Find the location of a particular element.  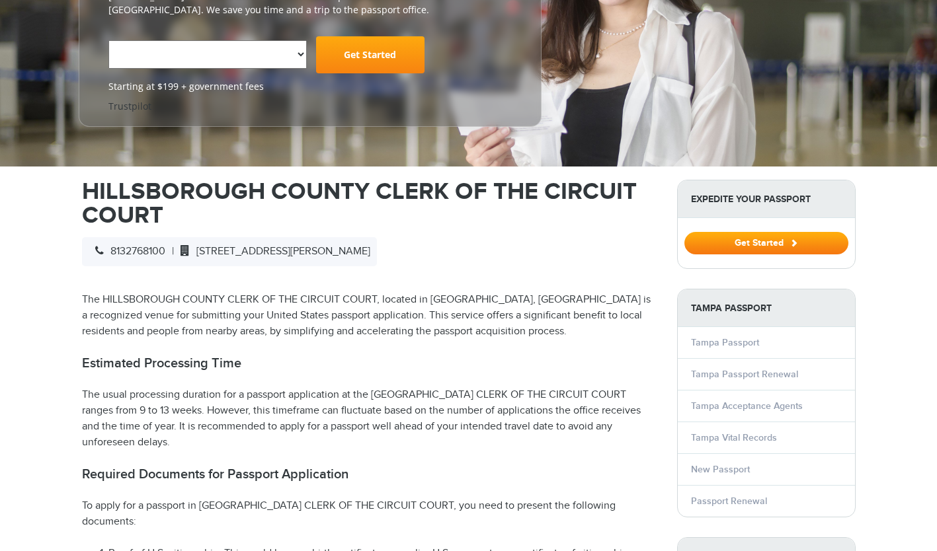

a: Tampa Vital Records is located at coordinates (734, 438).